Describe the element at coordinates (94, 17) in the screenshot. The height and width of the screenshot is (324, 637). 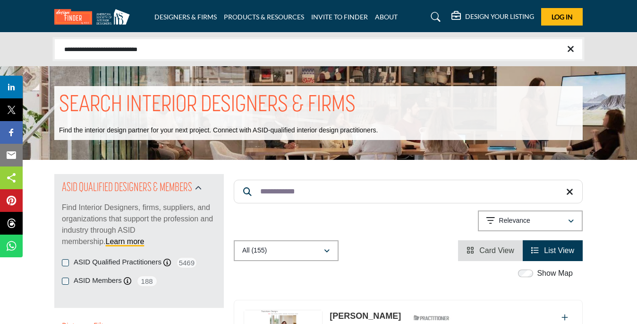
I see `img: Site Logo` at that location.